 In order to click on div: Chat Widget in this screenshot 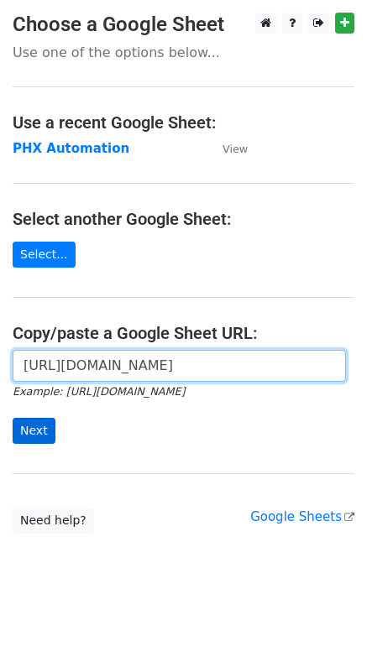, I will do `click(325, 606)`.